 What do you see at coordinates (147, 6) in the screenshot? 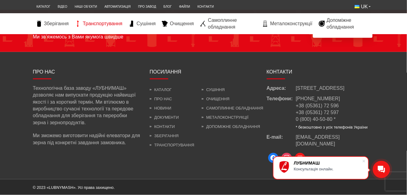
I see `a: Про завод` at bounding box center [147, 6].